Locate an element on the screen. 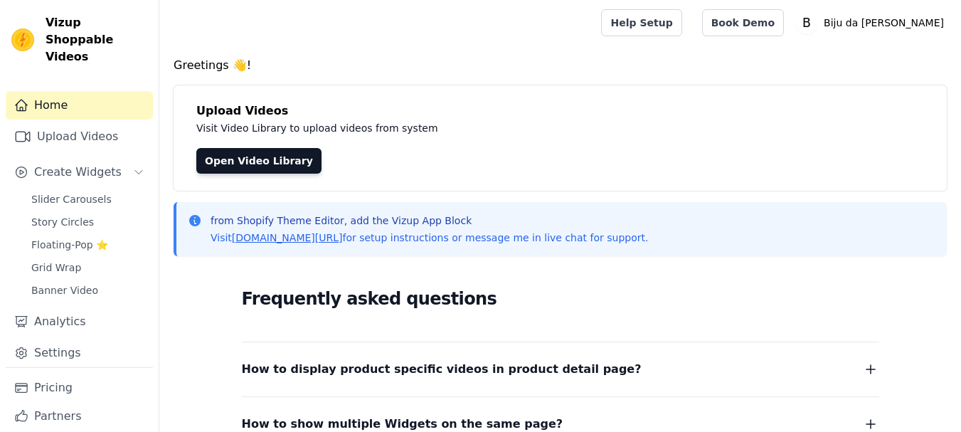 This screenshot has height=432, width=961. img: Vizup is located at coordinates (23, 40).